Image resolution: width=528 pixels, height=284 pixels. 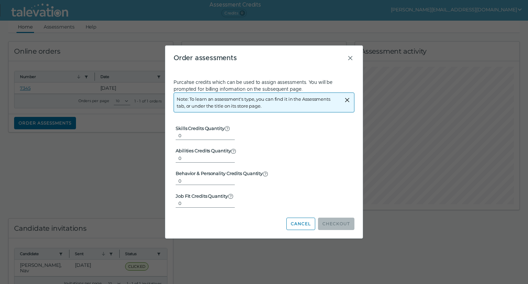 What do you see at coordinates (301, 224) in the screenshot?
I see `button: Cancel` at bounding box center [301, 224].